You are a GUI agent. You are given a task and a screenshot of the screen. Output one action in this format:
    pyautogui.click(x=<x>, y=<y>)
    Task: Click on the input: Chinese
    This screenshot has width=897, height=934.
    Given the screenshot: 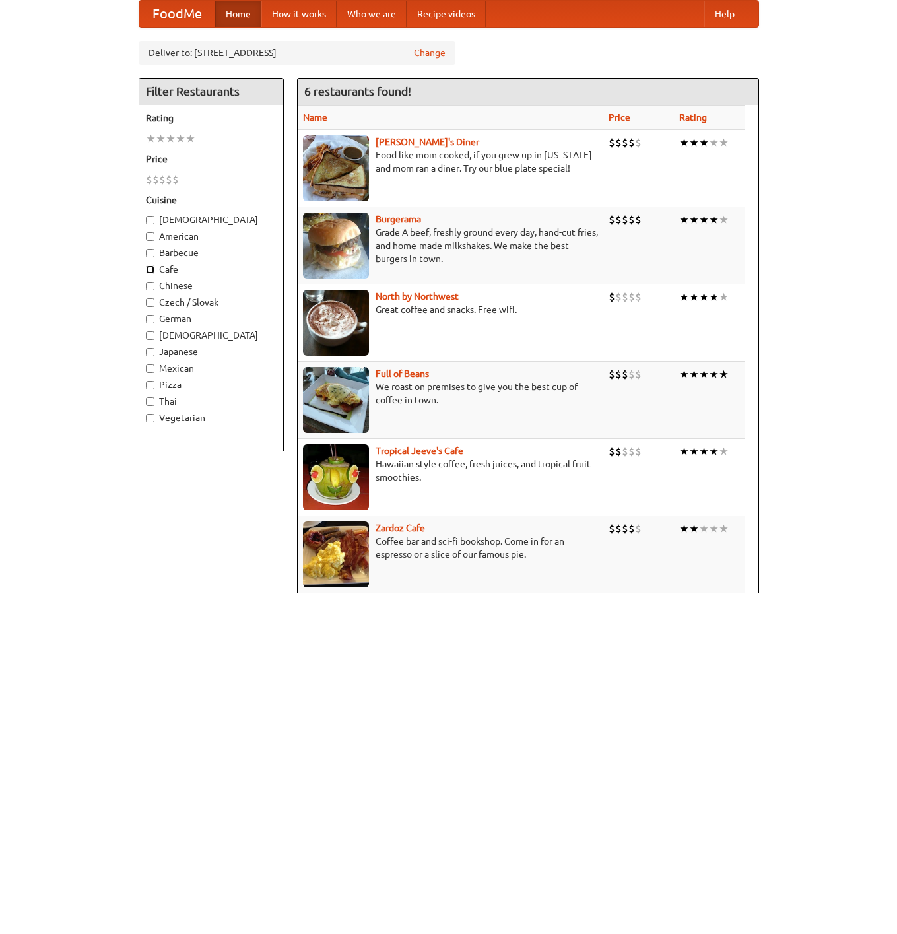 What is the action you would take?
    pyautogui.click(x=150, y=286)
    